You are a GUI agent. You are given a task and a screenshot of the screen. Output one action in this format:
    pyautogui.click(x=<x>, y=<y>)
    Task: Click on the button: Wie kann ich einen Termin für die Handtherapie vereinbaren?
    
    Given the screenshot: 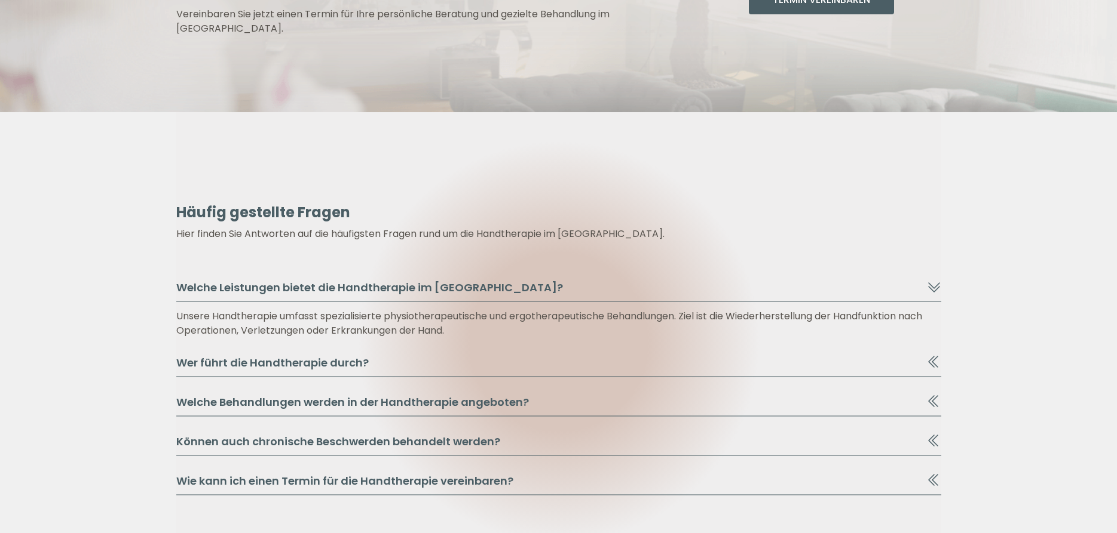 What is the action you would take?
    pyautogui.click(x=559, y=485)
    